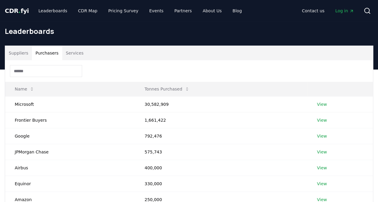 This screenshot has height=202, width=378. I want to click on a: Pricing Survey, so click(123, 11).